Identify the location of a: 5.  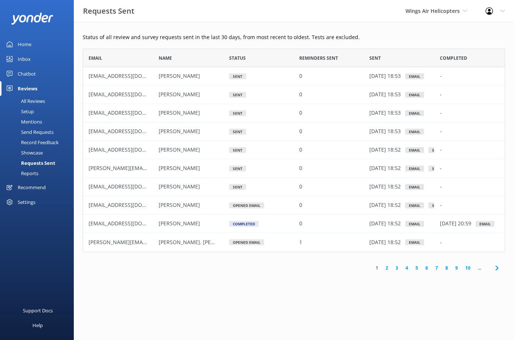
(417, 268).